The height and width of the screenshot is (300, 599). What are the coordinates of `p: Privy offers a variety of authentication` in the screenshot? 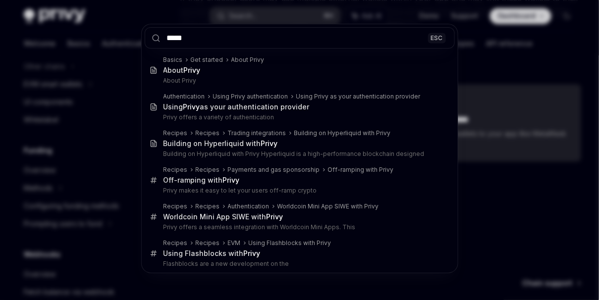 It's located at (299, 117).